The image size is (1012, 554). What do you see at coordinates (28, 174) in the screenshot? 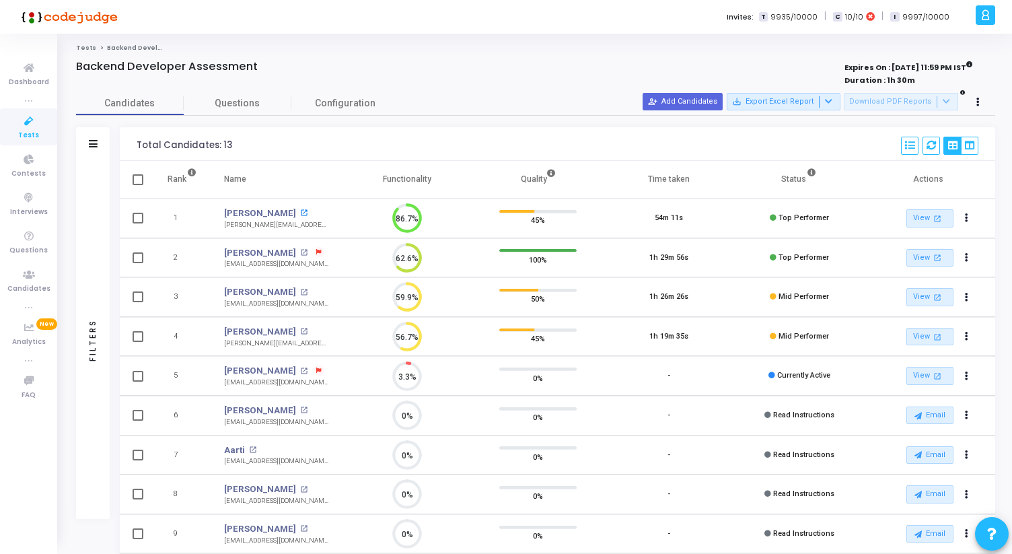
I see `span: Contests` at bounding box center [28, 174].